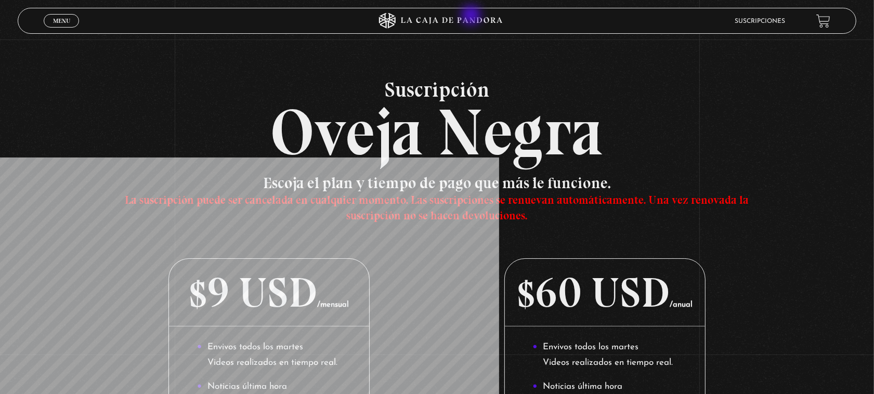  Describe the element at coordinates (436, 207) in the screenshot. I see `span: La suscripción puede ser cancelada en cualquier momento. Las suscripciones se renuevan automática...` at that location.